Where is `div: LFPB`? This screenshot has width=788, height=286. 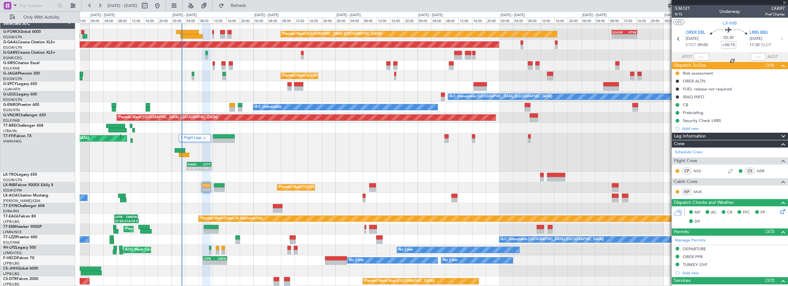
div: LFPB is located at coordinates (120, 217).